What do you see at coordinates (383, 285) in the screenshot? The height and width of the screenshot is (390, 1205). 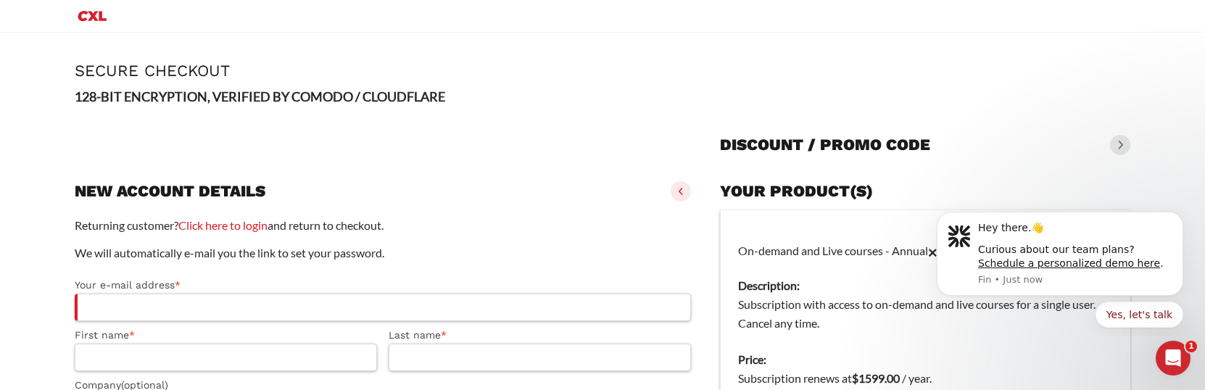 I see `label: Your e-mail address` at bounding box center [383, 285].